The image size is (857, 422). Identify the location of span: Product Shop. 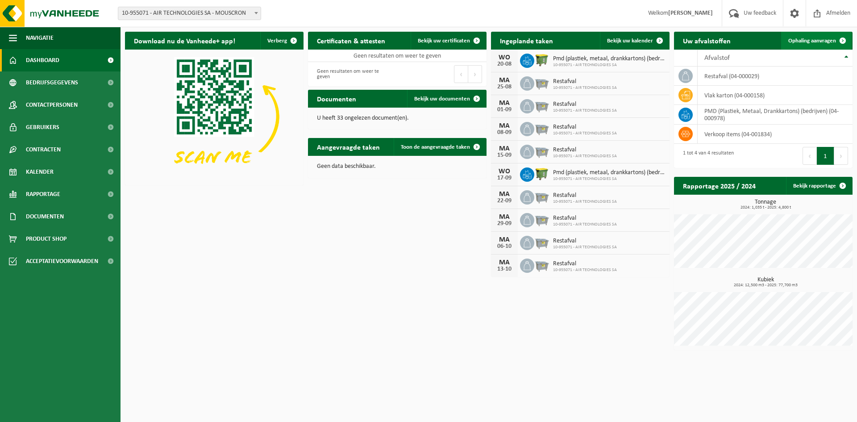
(46, 239).